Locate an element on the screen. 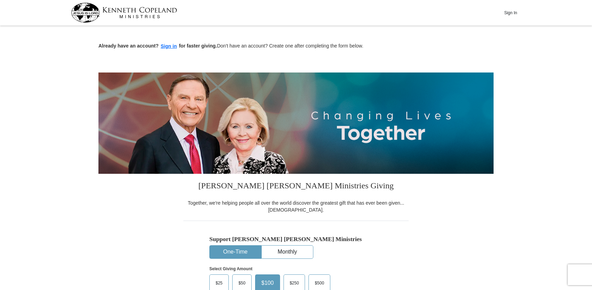 The height and width of the screenshot is (290, 592). p: Don't have an account? Create one after completing the form below. is located at coordinates (296, 46).